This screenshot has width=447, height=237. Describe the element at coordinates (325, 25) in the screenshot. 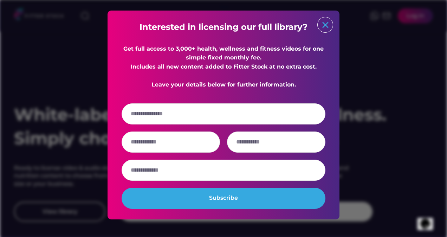

I see `text: close` at that location.